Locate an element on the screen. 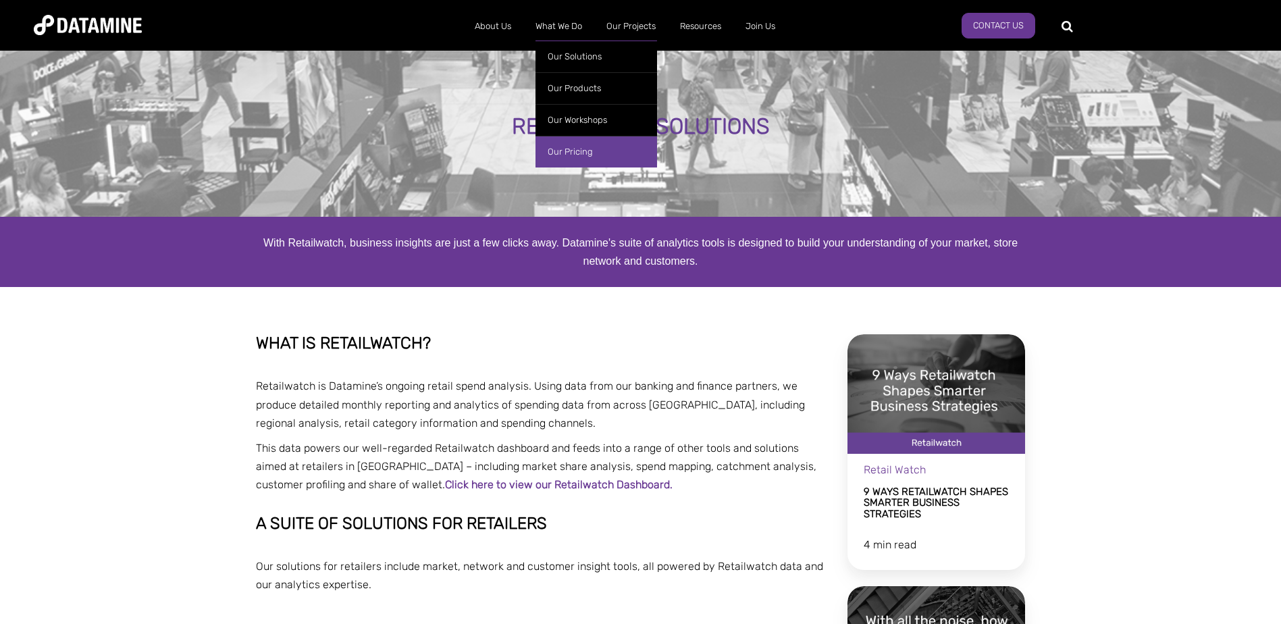 The height and width of the screenshot is (624, 1281). p: Retailwatch is Datamine’s ongoing retail spend analysis. Using data from our banking and finance ... is located at coordinates (542, 405).